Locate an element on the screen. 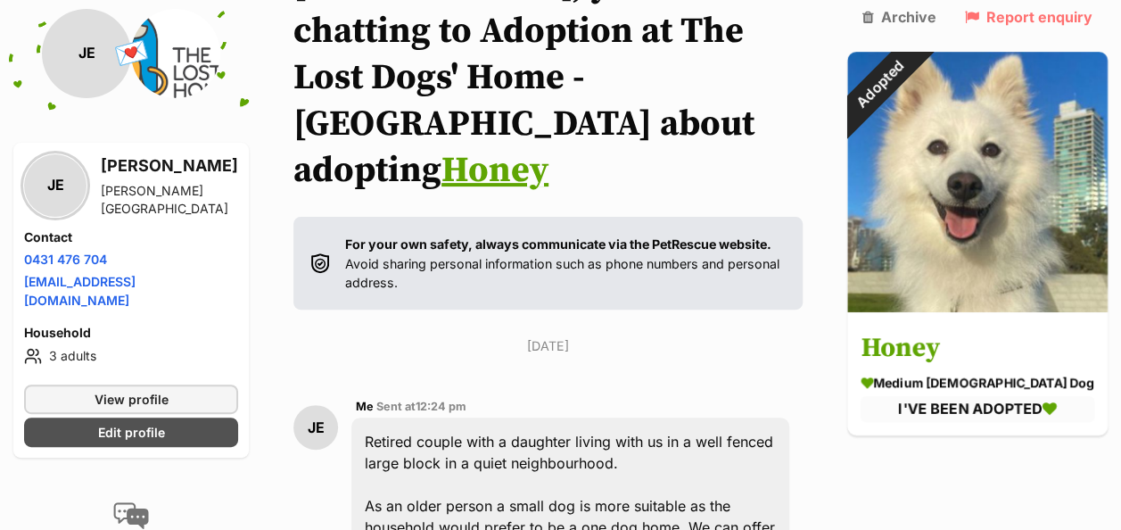 The width and height of the screenshot is (1121, 530). h4: Contact is located at coordinates (131, 237).